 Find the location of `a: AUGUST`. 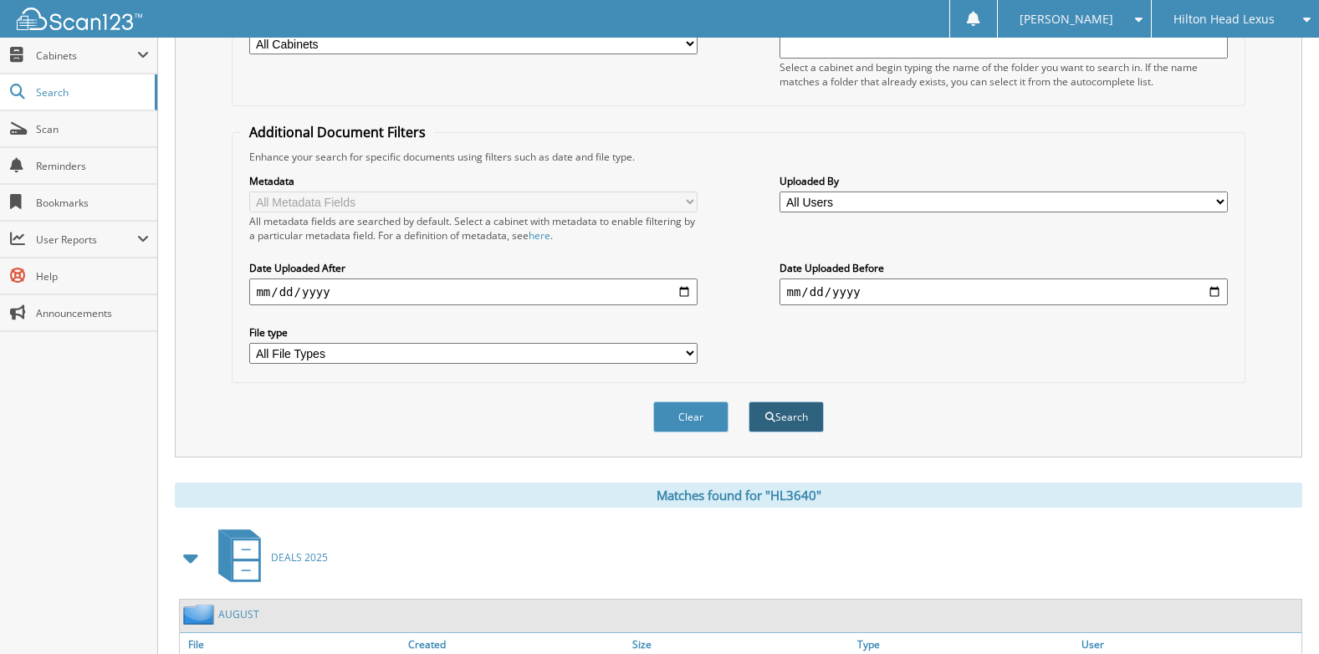

a: AUGUST is located at coordinates (238, 614).